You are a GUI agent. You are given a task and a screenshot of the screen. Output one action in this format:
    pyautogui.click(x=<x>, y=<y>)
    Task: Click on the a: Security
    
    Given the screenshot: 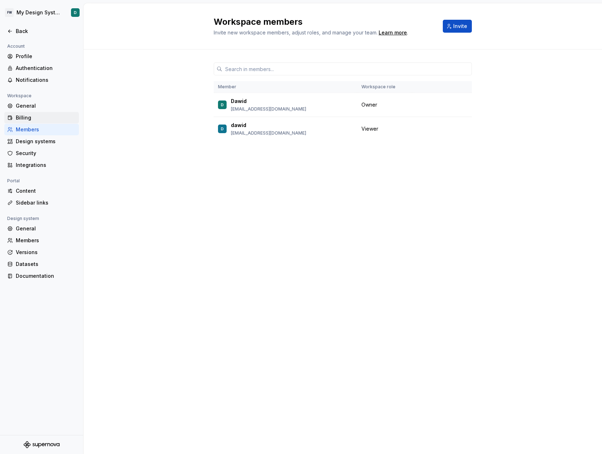 What is the action you would take?
    pyautogui.click(x=42, y=153)
    